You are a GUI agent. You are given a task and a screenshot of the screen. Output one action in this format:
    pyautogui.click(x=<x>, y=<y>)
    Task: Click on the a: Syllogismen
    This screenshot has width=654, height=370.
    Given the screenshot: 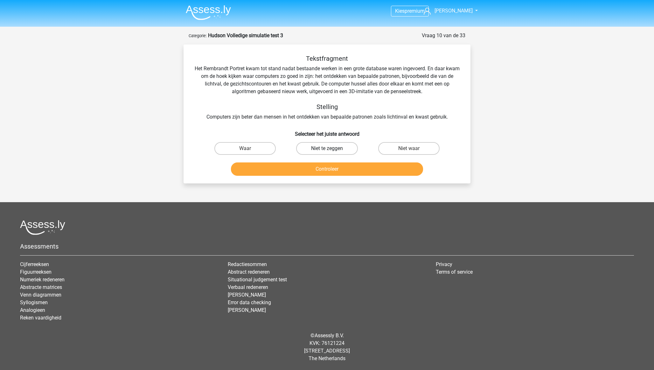 What is the action you would take?
    pyautogui.click(x=34, y=302)
    